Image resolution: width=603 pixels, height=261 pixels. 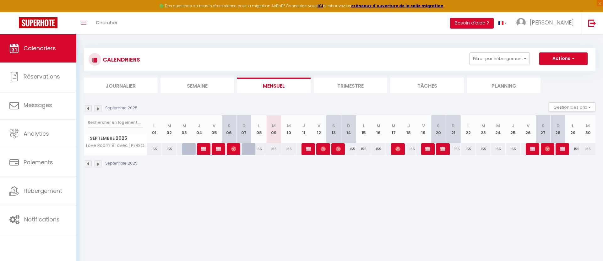 I want to click on img: logout, so click(x=592, y=23).